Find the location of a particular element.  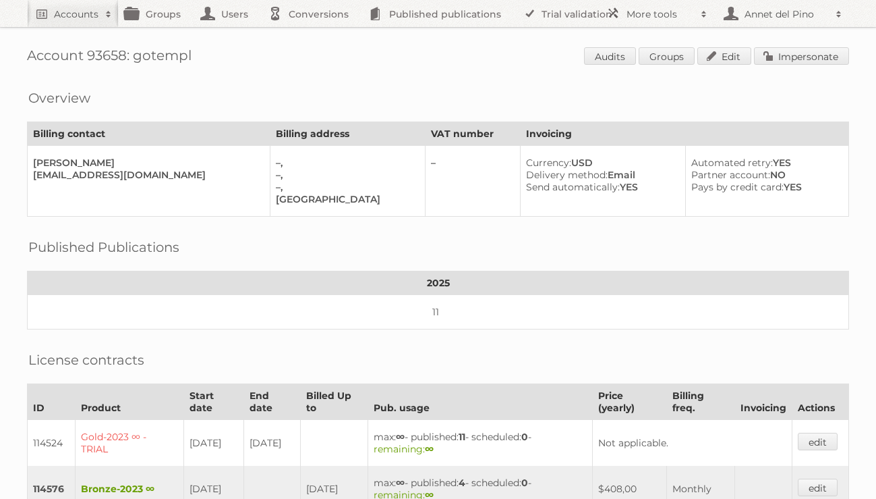

span: Currency: is located at coordinates (549, 163).